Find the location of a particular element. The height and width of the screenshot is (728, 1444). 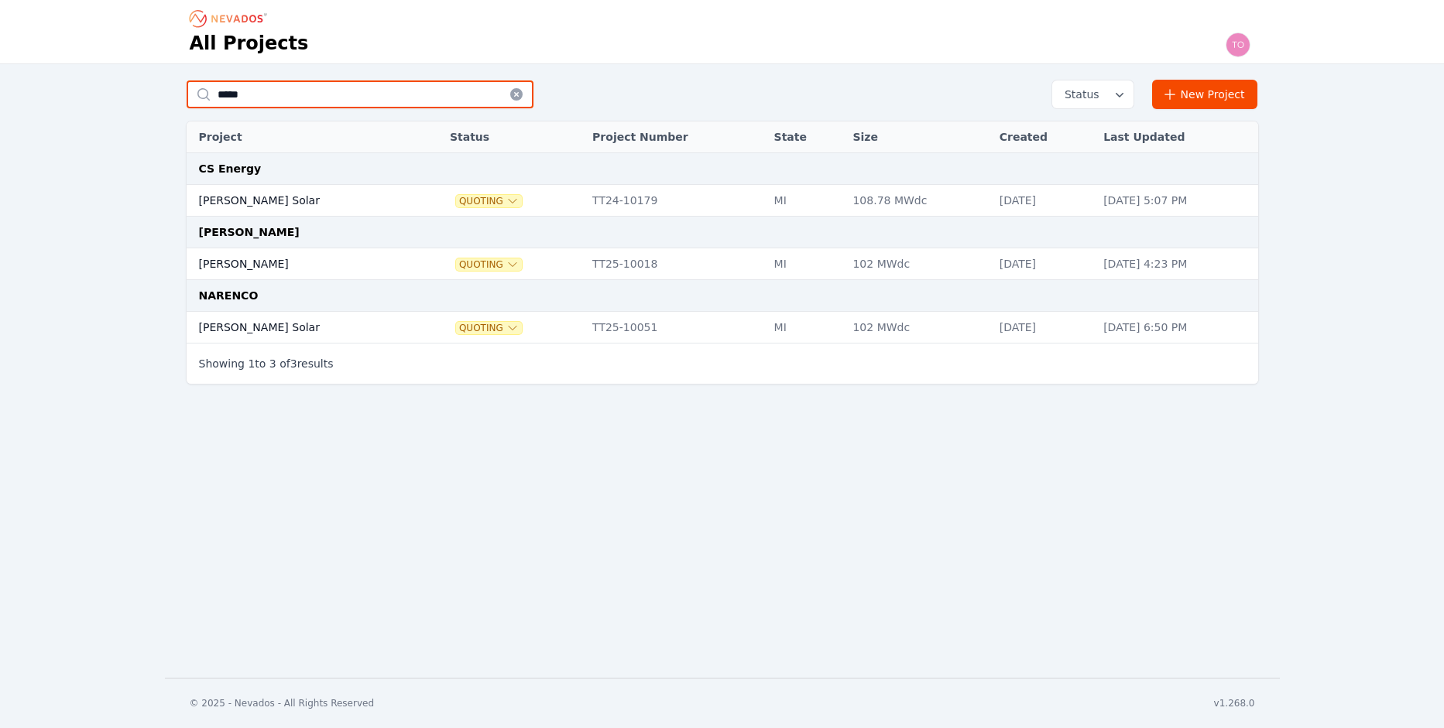

span: Status is located at coordinates (1078, 94).